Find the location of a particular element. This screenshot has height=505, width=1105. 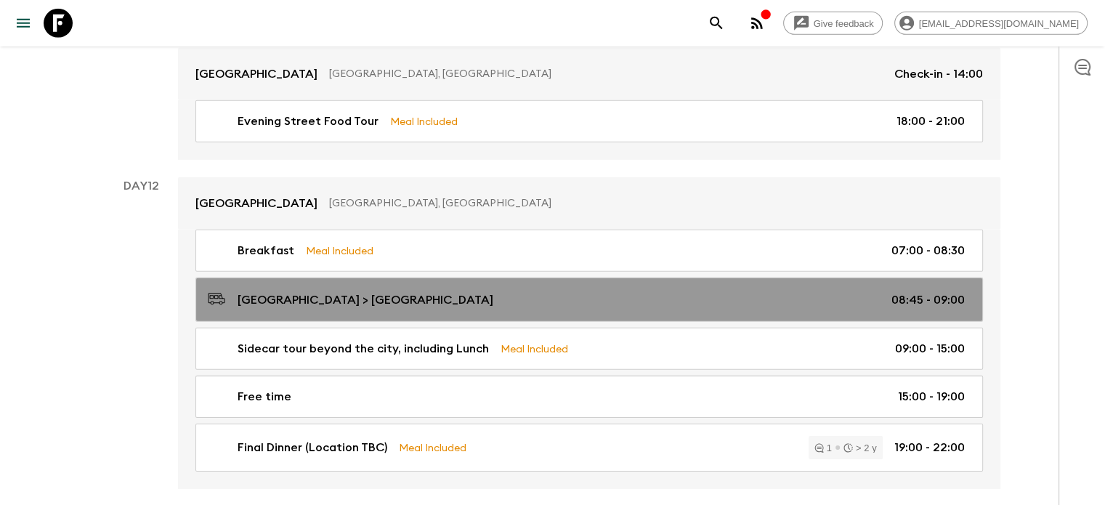

p: 19:00 - 22:00 is located at coordinates (929, 448).